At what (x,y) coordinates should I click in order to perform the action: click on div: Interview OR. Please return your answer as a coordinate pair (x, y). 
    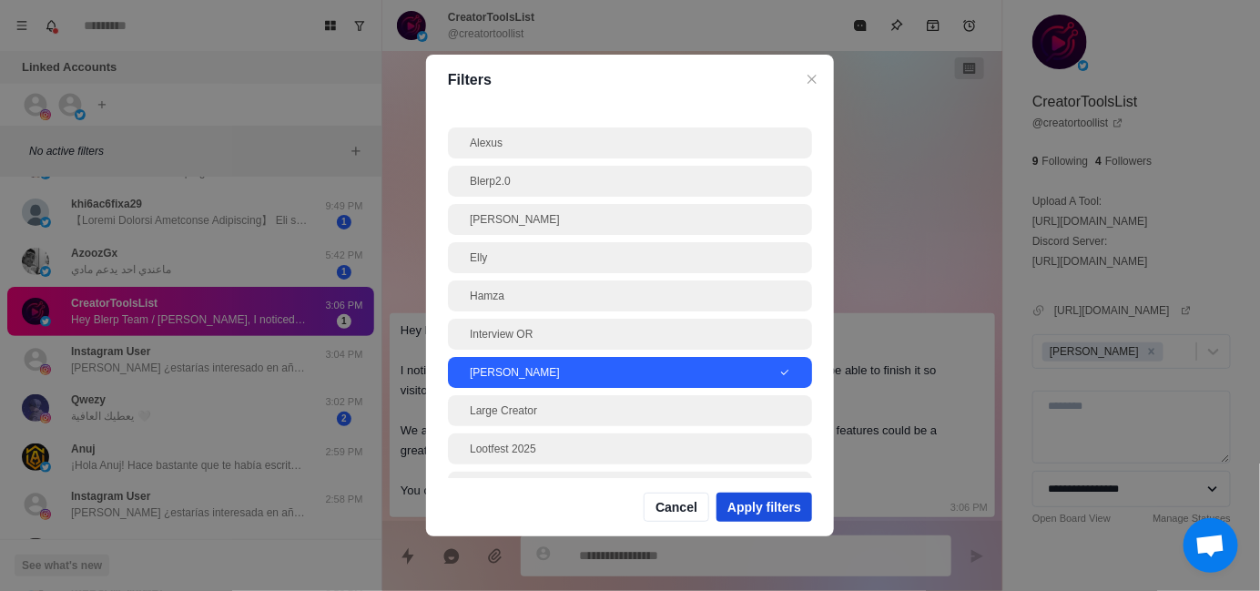
    Looking at the image, I should click on (630, 334).